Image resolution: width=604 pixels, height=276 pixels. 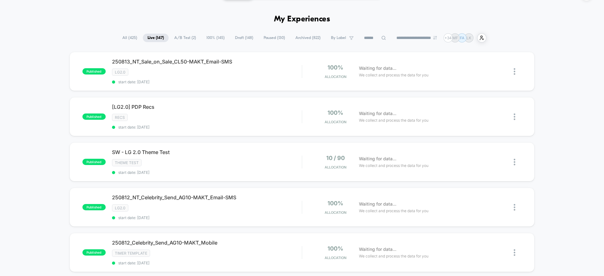 What do you see at coordinates (207, 107) in the screenshot?
I see `span: [LG2.0] PDP Recs` at bounding box center [207, 107].